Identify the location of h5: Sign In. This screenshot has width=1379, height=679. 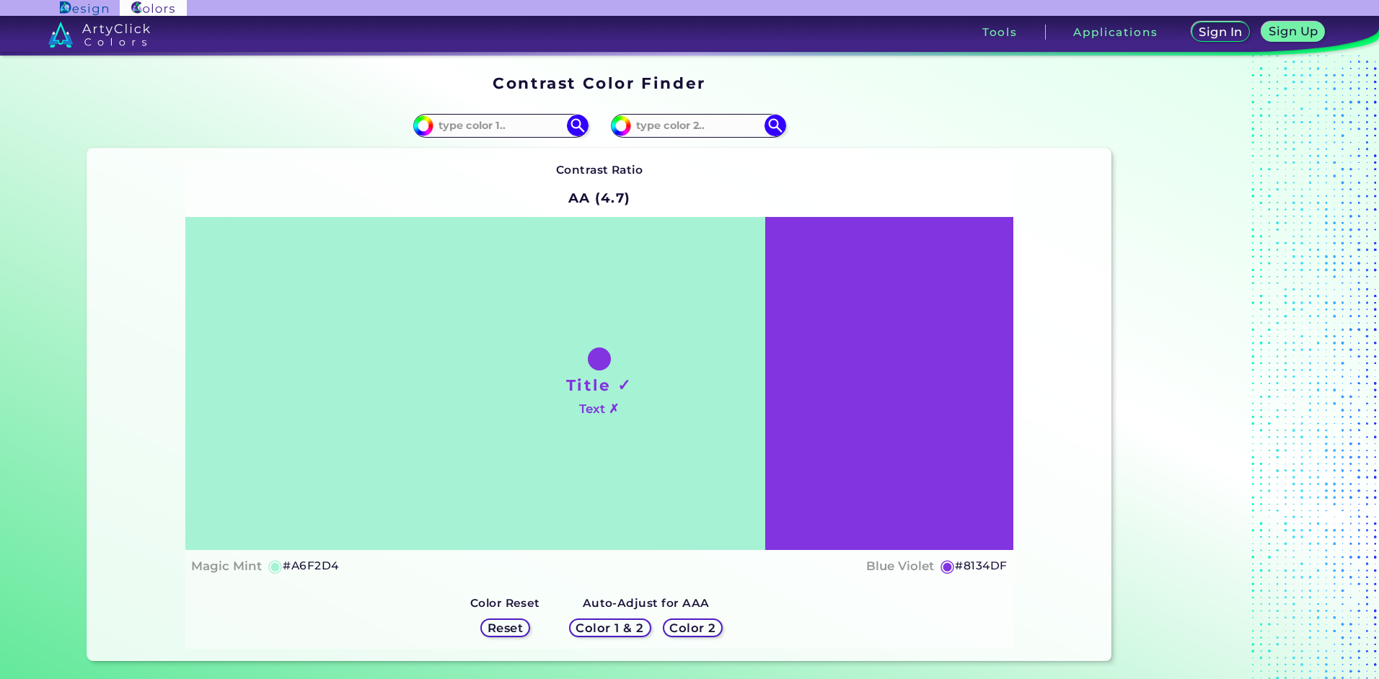
(1220, 32).